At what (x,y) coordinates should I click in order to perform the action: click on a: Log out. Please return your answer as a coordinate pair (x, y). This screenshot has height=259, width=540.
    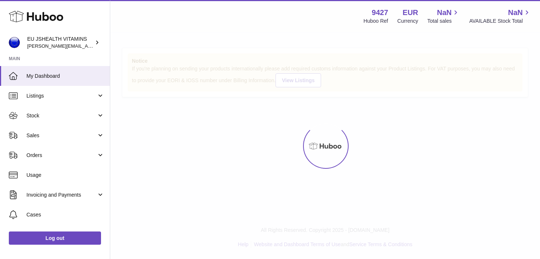
    Looking at the image, I should click on (55, 238).